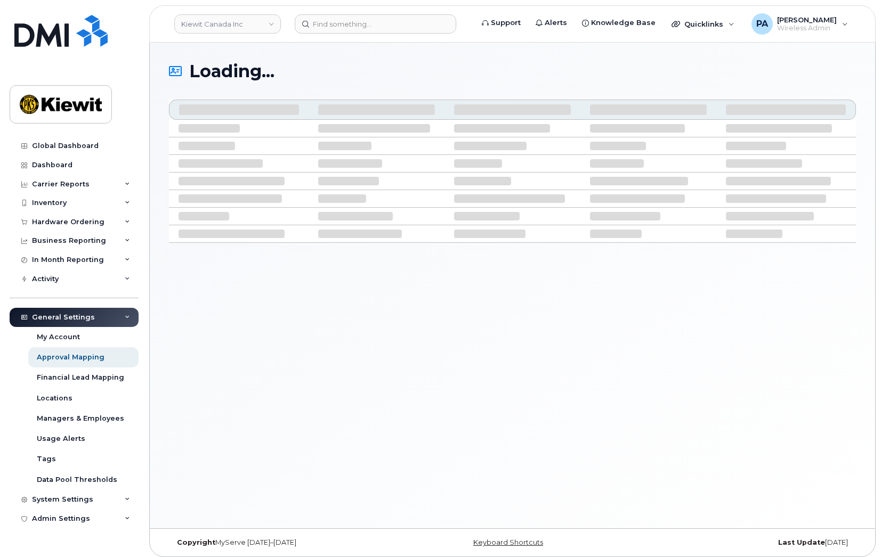 This screenshot has width=881, height=557. I want to click on strong: Copyright, so click(196, 543).